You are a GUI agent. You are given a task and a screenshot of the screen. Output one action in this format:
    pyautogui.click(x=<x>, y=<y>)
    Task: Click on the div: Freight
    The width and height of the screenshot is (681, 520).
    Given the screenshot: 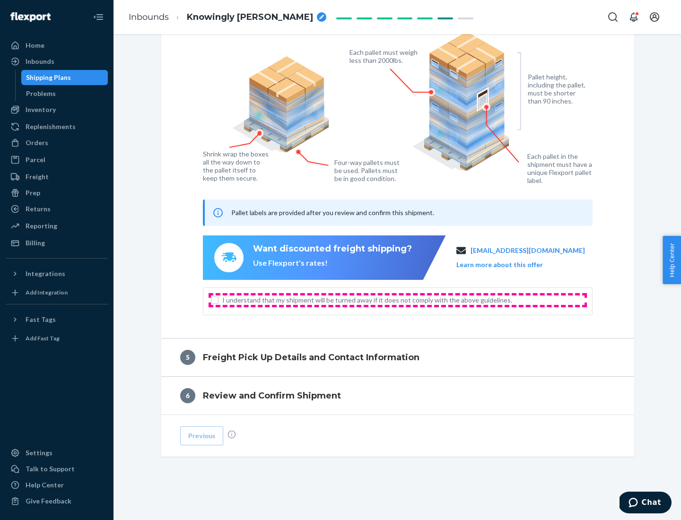 What is the action you would take?
    pyautogui.click(x=37, y=177)
    